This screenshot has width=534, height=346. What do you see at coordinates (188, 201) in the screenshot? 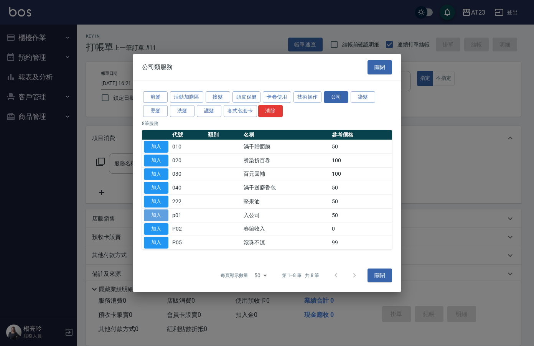
I see `td: 222` at bounding box center [188, 201].